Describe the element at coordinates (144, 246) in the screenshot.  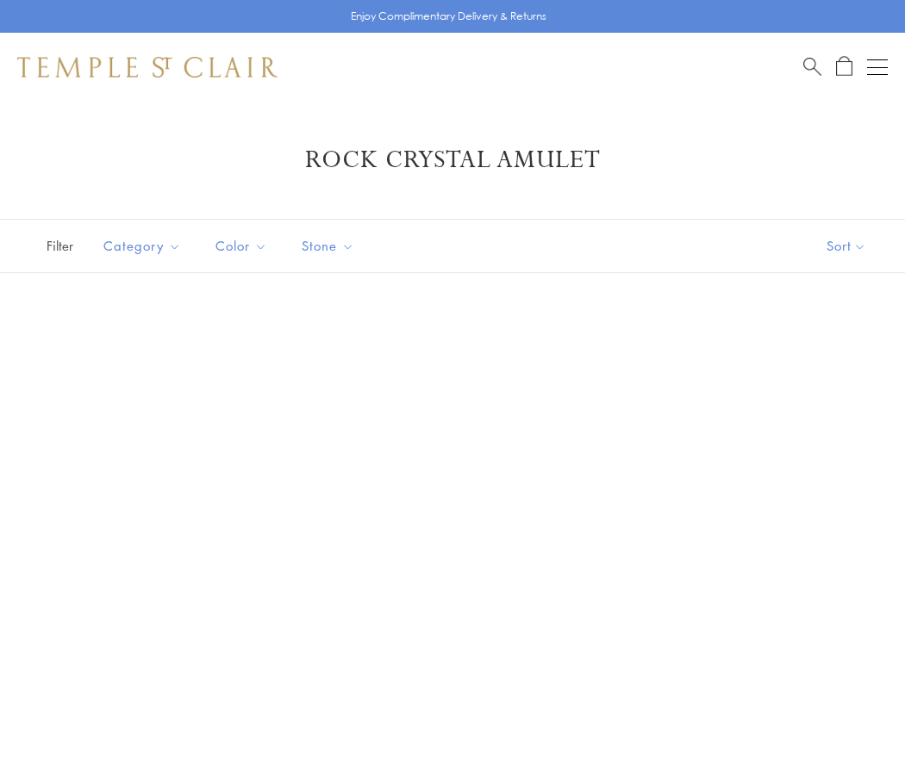
I see `span: Category` at that location.